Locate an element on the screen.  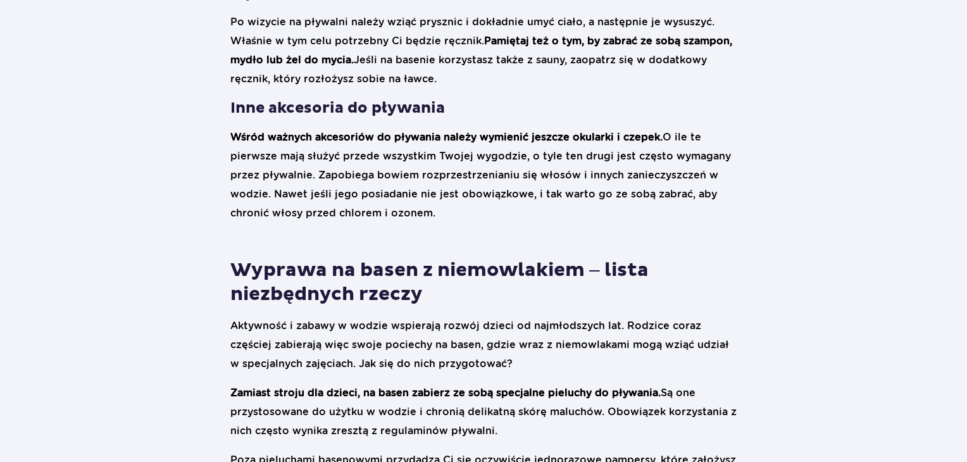
strong: Wśród ważnych akcesoriów do pływania należy wymienić jeszcze okularki i czepek. is located at coordinates (446, 137).